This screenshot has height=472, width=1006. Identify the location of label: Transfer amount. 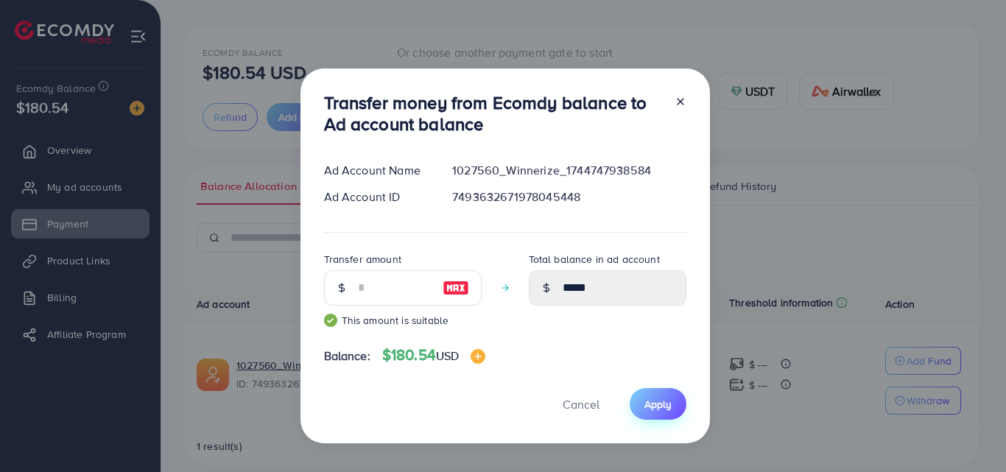
(362, 259).